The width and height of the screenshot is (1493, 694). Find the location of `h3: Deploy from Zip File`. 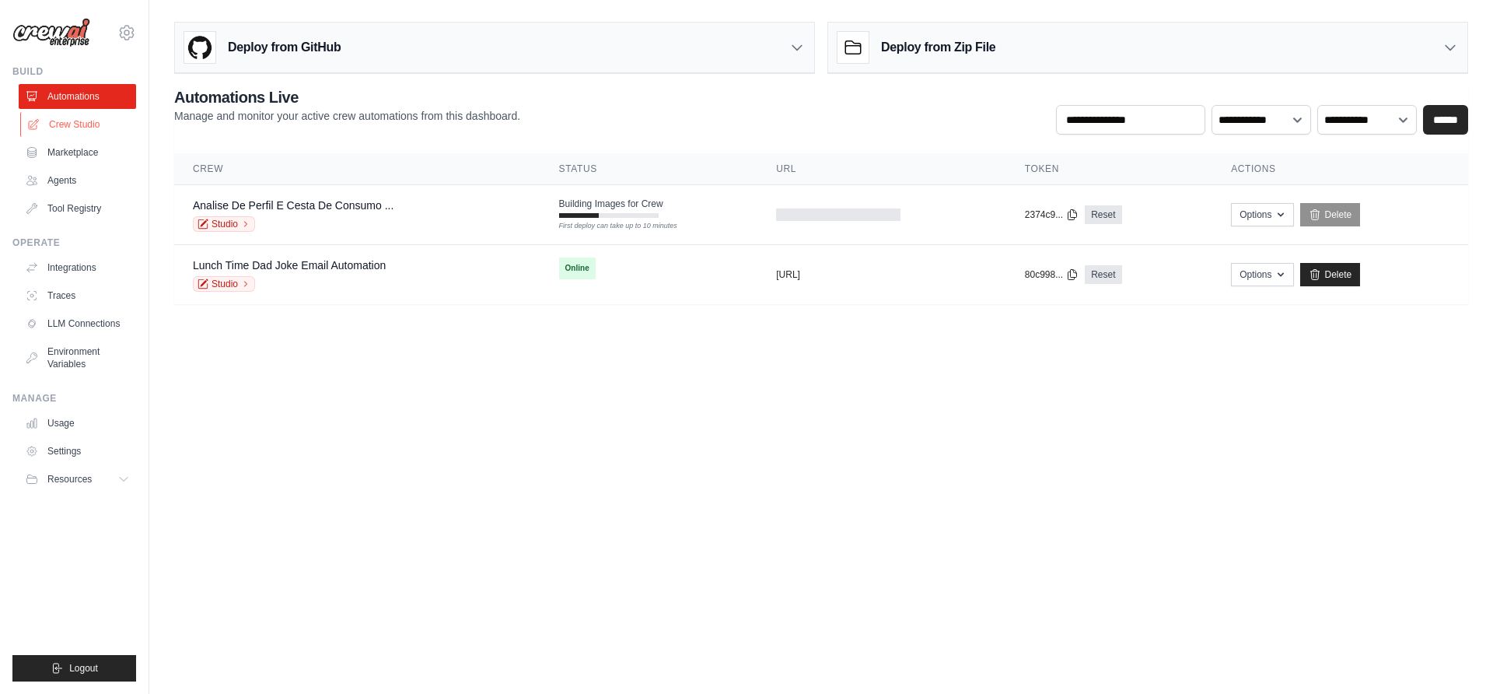

h3: Deploy from Zip File is located at coordinates (938, 47).